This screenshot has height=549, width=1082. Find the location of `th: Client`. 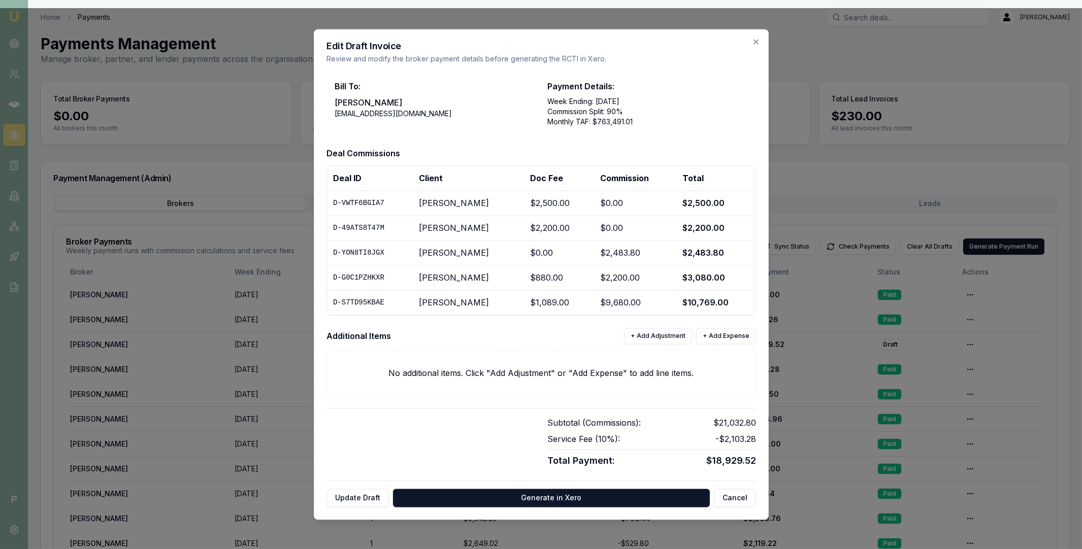

th: Client is located at coordinates (468, 179).